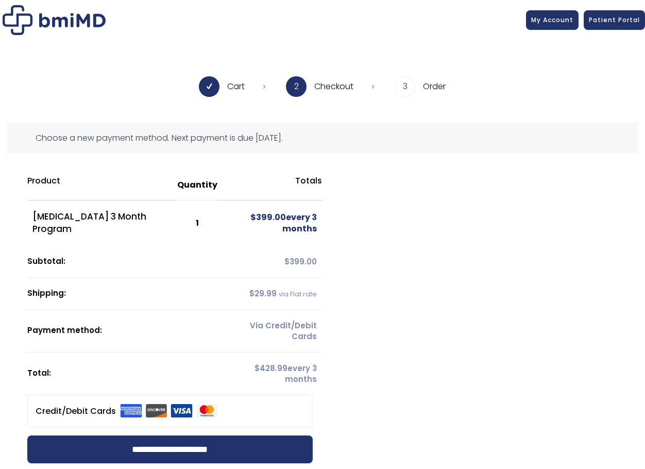 The width and height of the screenshot is (645, 469). Describe the element at coordinates (330, 87) in the screenshot. I see `li: Checkout` at that location.